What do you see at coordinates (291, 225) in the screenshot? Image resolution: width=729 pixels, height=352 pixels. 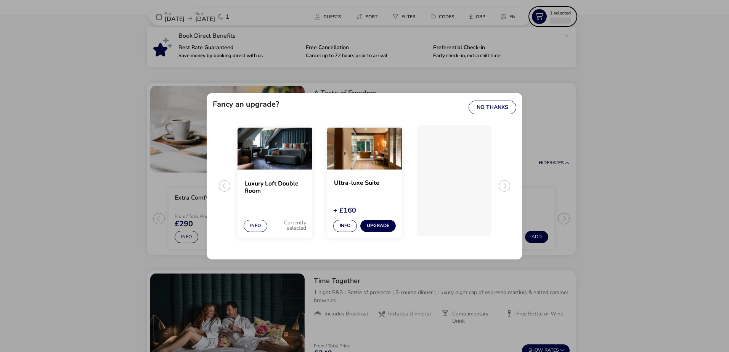 I see `div: Currently selected` at bounding box center [291, 225].